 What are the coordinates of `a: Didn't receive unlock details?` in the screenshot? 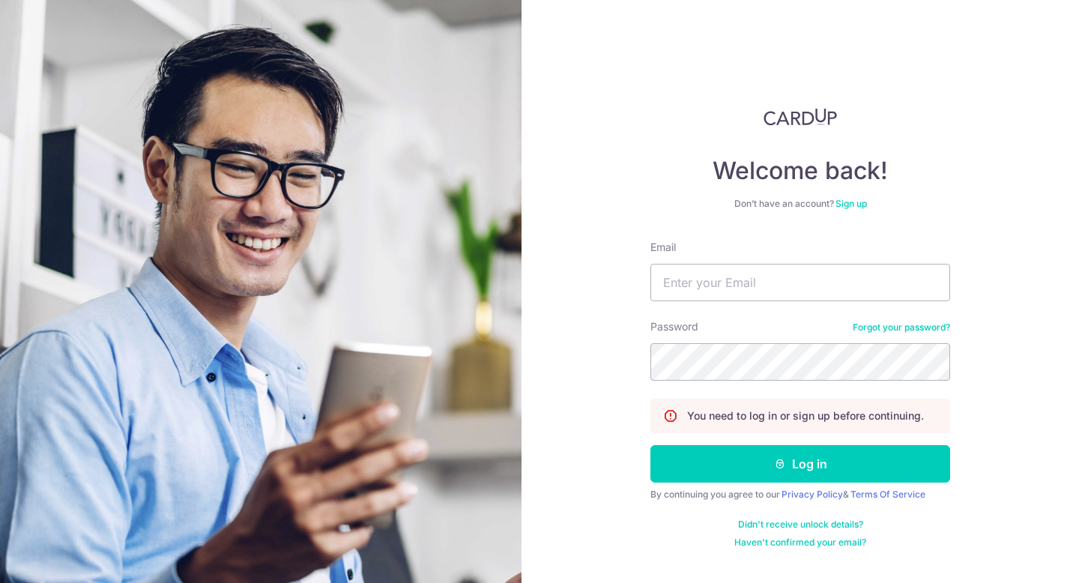 It's located at (800, 525).